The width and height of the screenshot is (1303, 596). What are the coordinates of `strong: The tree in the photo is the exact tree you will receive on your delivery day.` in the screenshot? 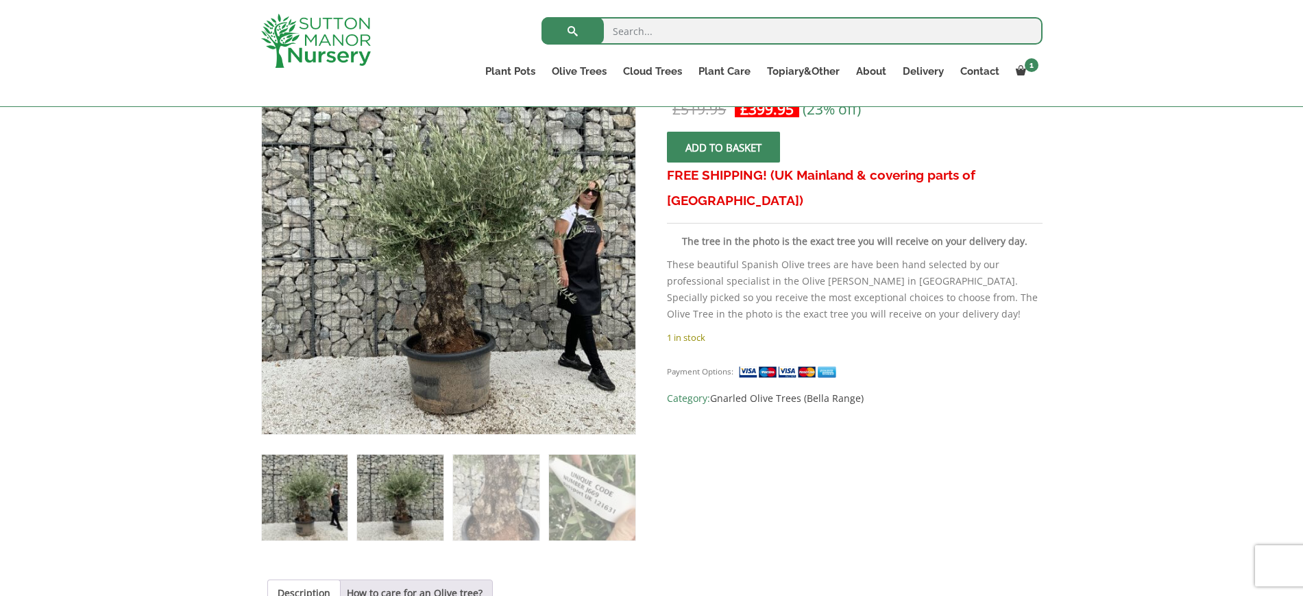 It's located at (855, 241).